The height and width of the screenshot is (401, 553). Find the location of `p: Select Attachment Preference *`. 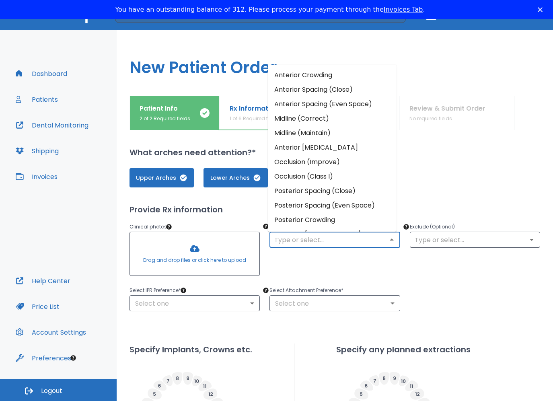

p: Select Attachment Preference * is located at coordinates (335, 290).